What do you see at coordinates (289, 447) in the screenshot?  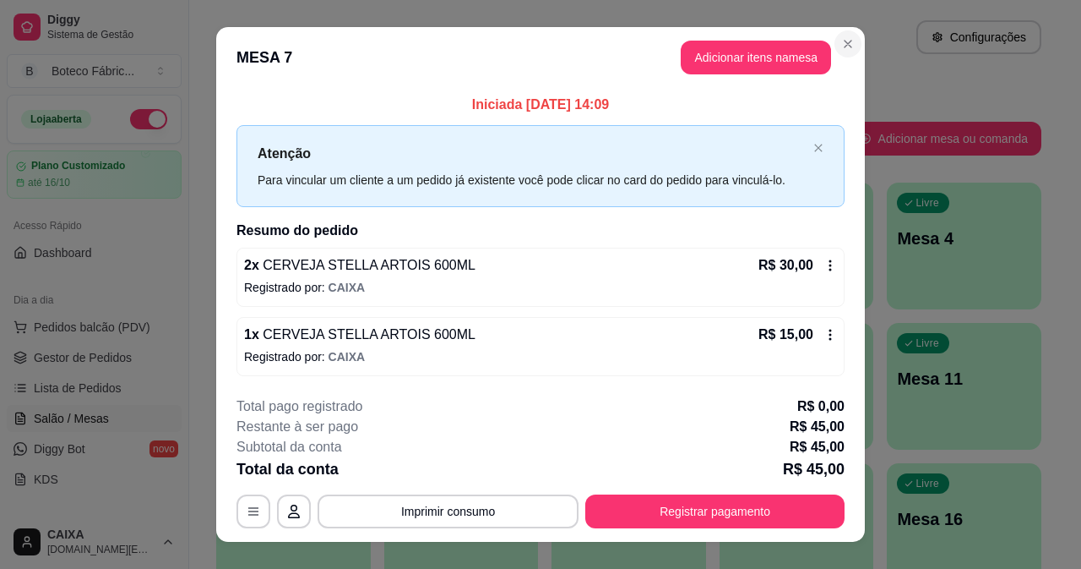 I see `p: Subtotal da conta` at bounding box center [289, 447].